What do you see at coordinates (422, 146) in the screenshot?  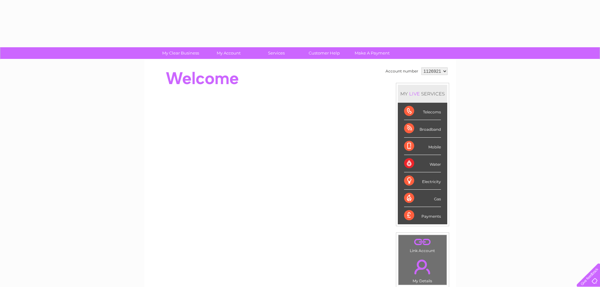 I see `div: Mobile` at bounding box center [422, 146].